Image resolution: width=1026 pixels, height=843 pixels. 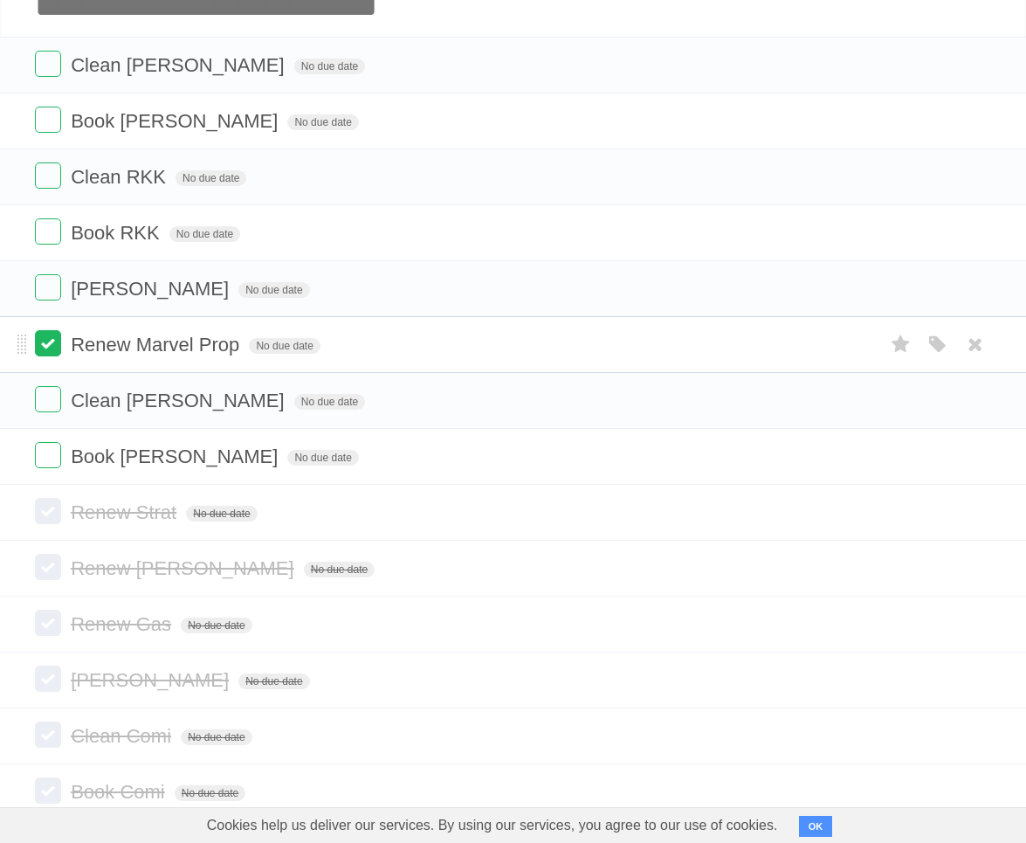 I want to click on span: Renew Strat, so click(x=126, y=512).